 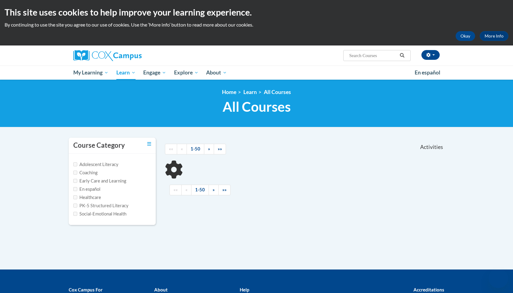 What do you see at coordinates (85, 173) in the screenshot?
I see `label: Coaching` at bounding box center [85, 173].